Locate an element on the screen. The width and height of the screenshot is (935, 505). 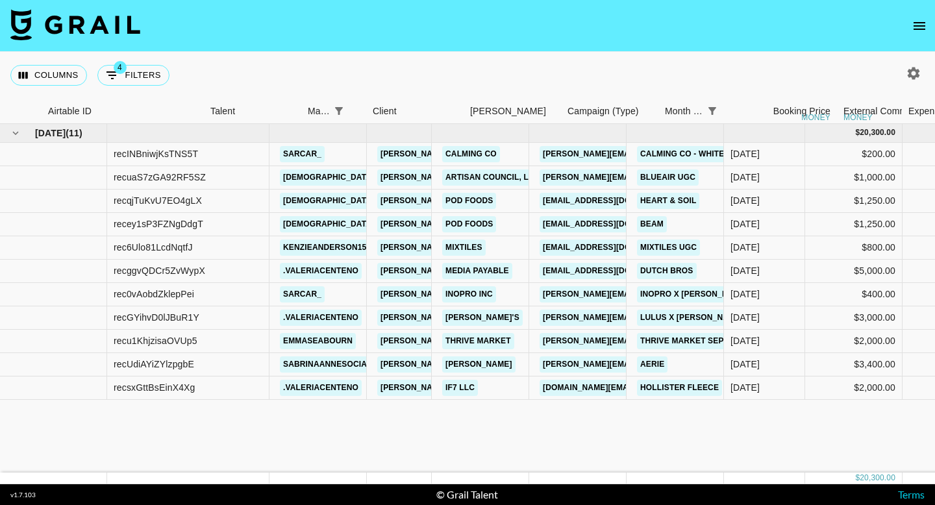
a: IF7 LLC is located at coordinates (460, 388).